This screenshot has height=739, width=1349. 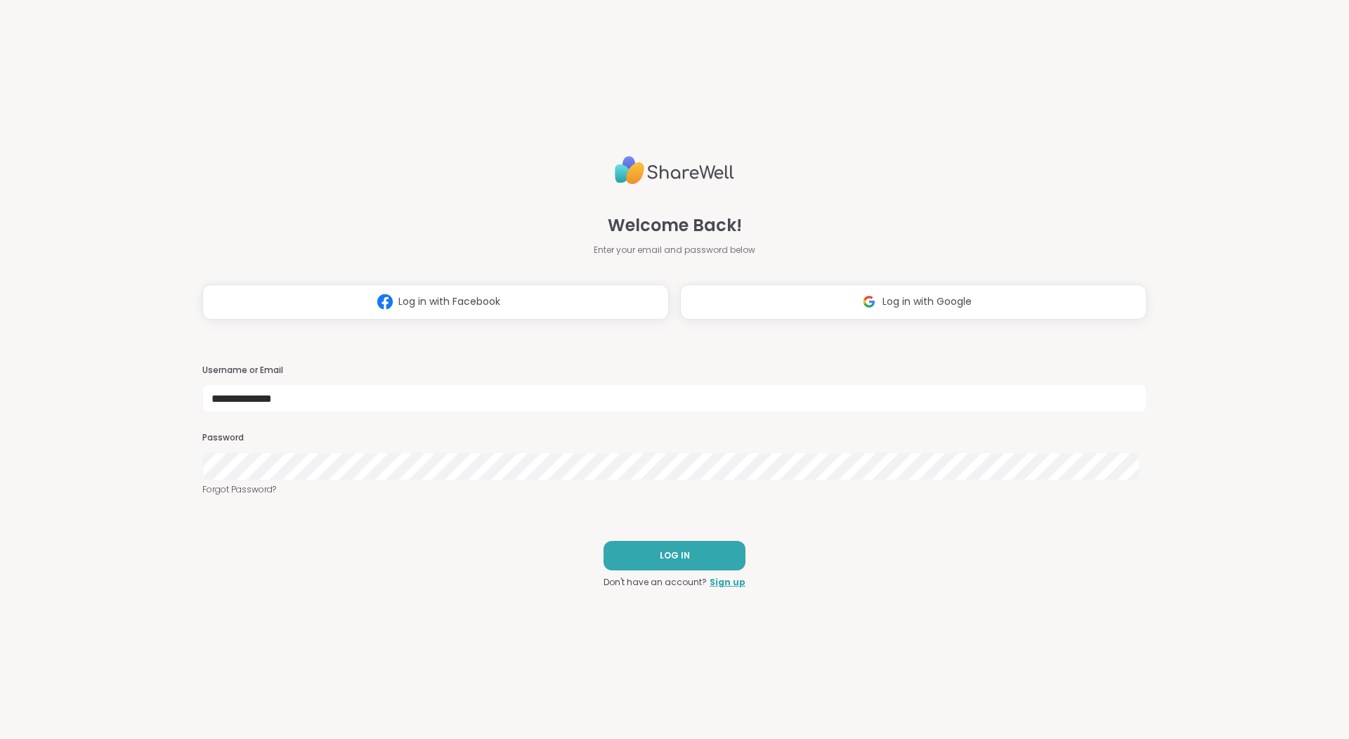 I want to click on button: LOG IN, so click(x=674, y=556).